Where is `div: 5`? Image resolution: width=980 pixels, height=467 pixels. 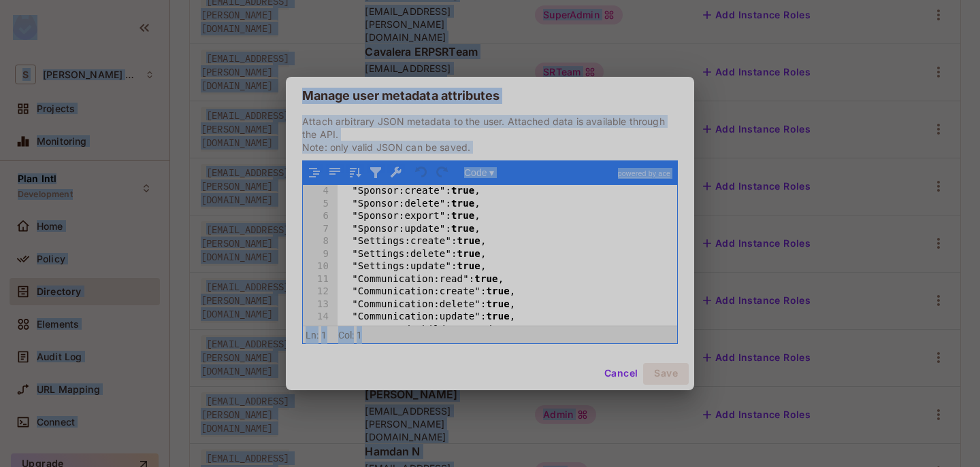
div: 5 is located at coordinates (320, 204).